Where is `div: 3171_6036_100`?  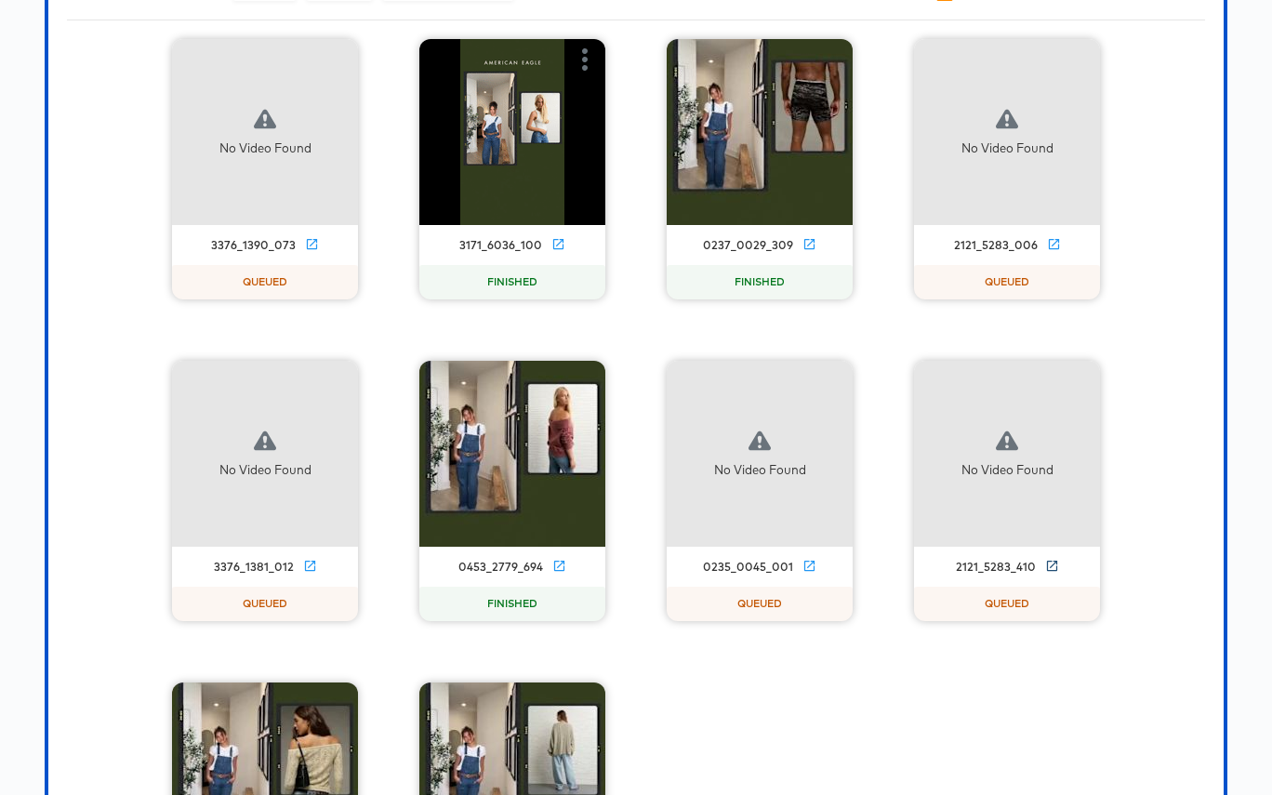
div: 3171_6036_100 is located at coordinates (500, 246).